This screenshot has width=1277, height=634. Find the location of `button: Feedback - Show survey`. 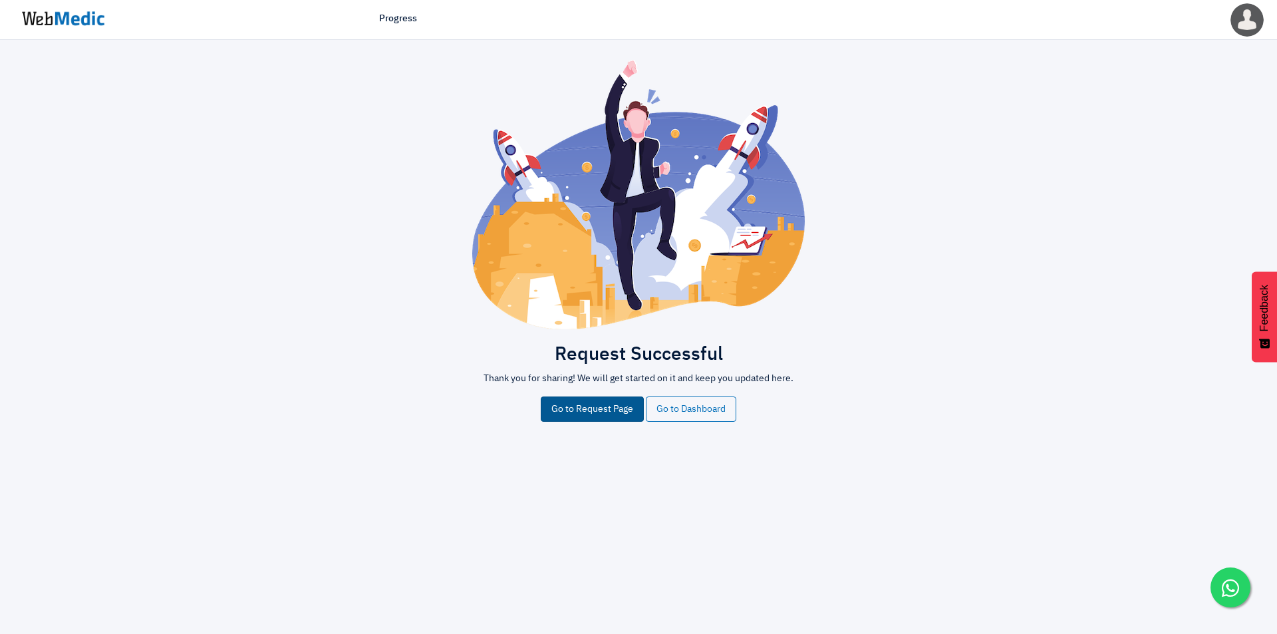

button: Feedback - Show survey is located at coordinates (1265, 317).